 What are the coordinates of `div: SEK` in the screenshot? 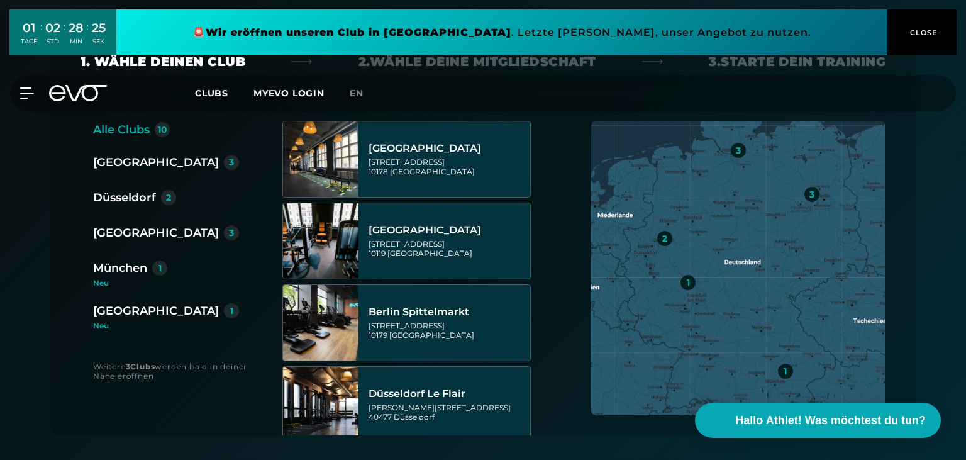 It's located at (99, 41).